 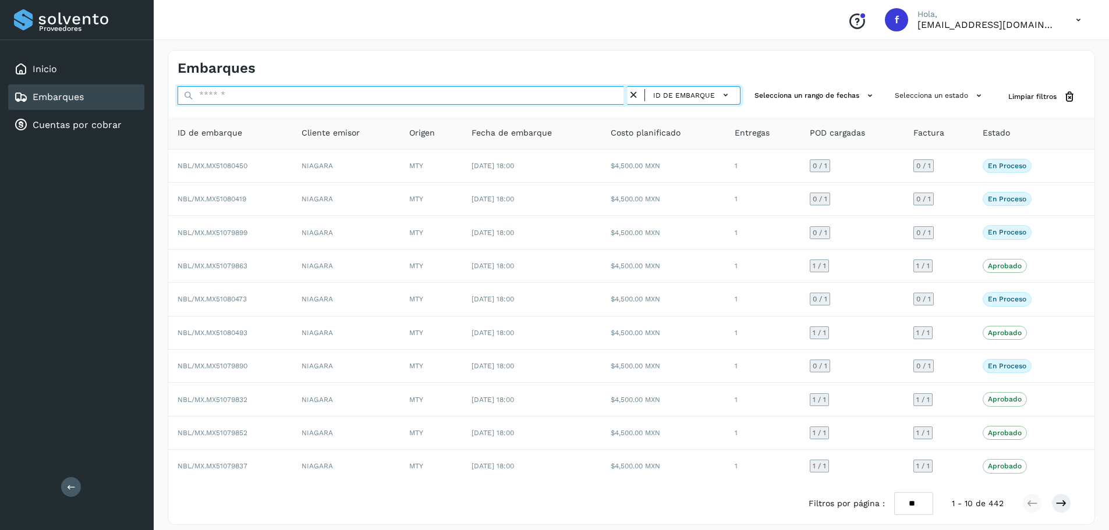 What do you see at coordinates (692, 95) in the screenshot?
I see `button: ID de embarque` at bounding box center [692, 95].